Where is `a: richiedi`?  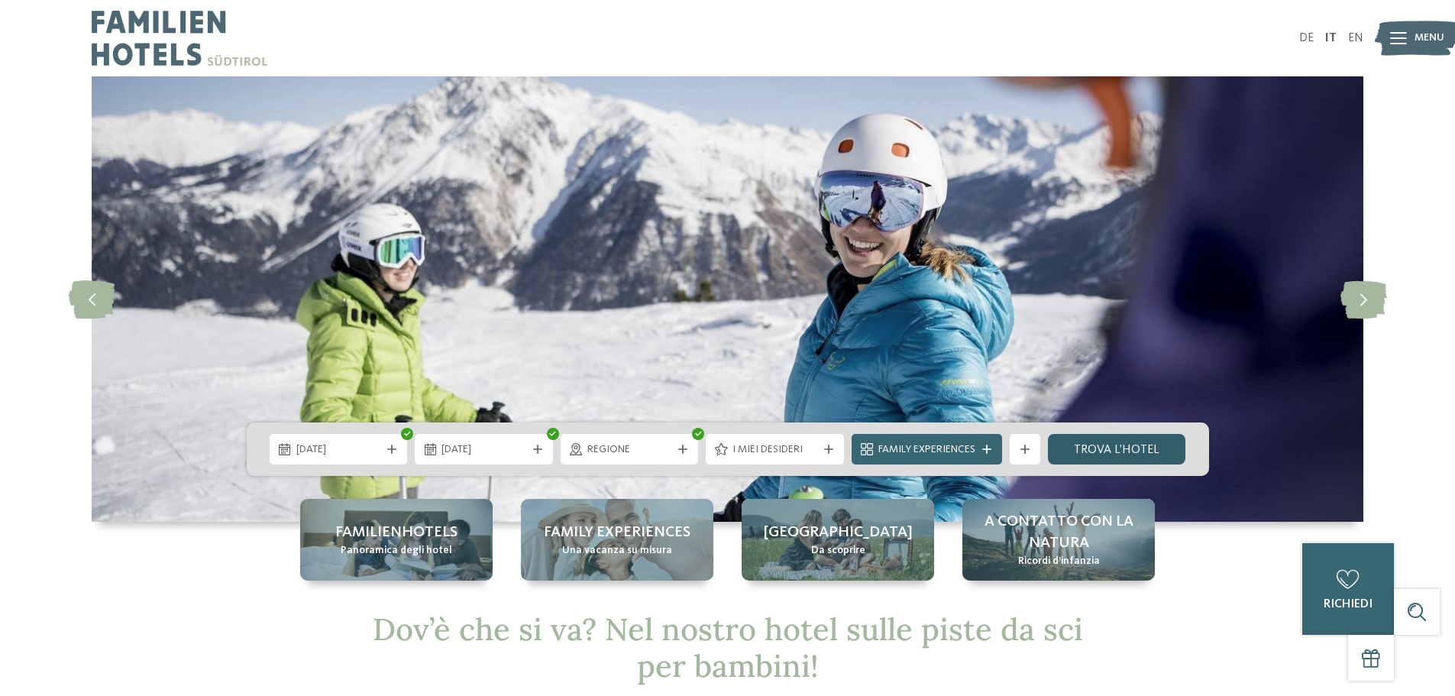
a: richiedi is located at coordinates (1348, 589).